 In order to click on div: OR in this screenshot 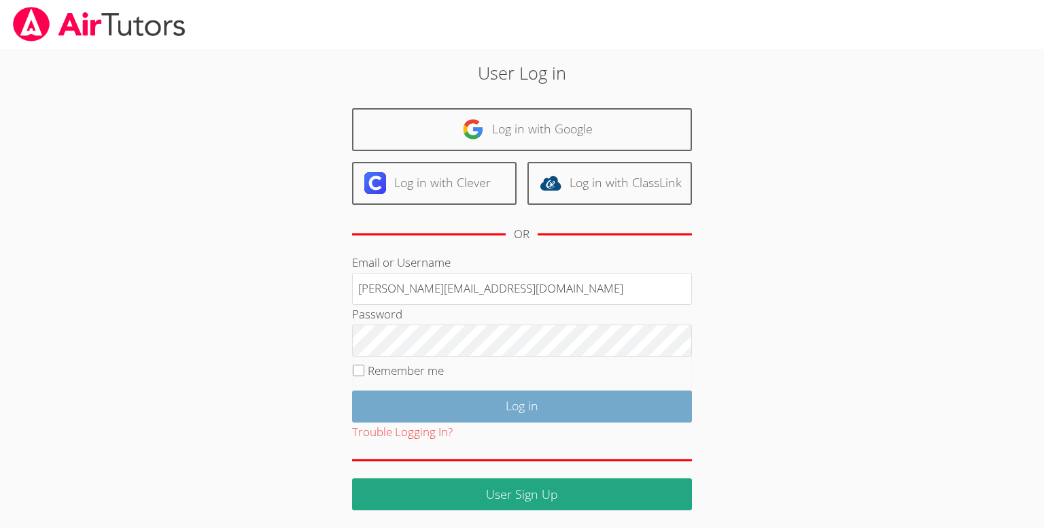, I will do `click(522, 234)`.